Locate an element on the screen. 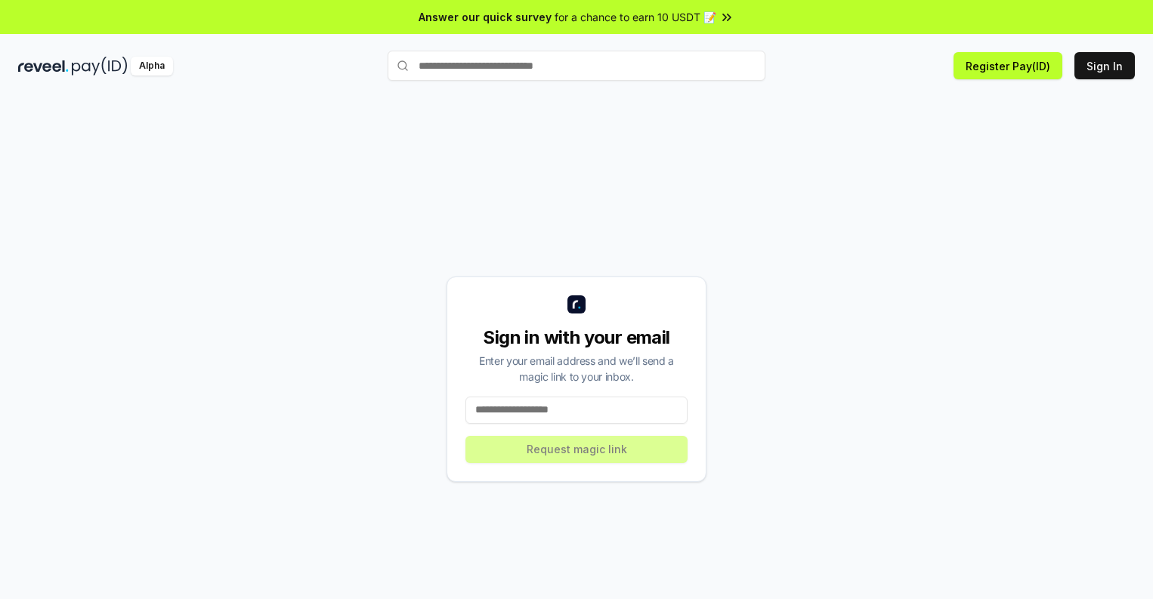  div: Enter your email address and we’ll send a magic link to your inbox. is located at coordinates (577, 369).